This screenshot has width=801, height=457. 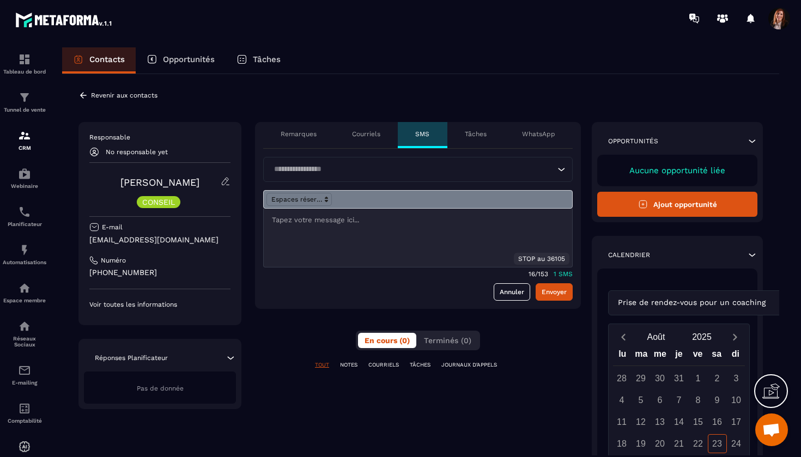 I want to click on div: STOP au 36105, so click(x=542, y=259).